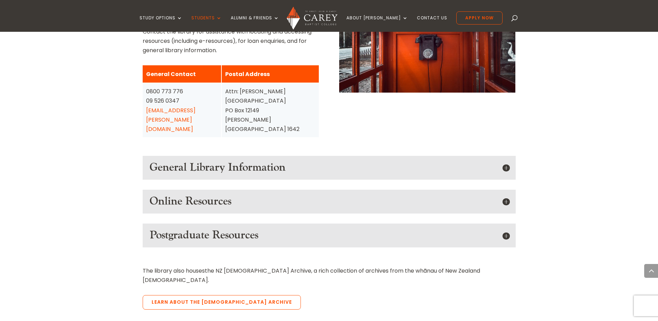 The image size is (658, 321). What do you see at coordinates (480, 18) in the screenshot?
I see `a: Apply Now` at bounding box center [480, 18].